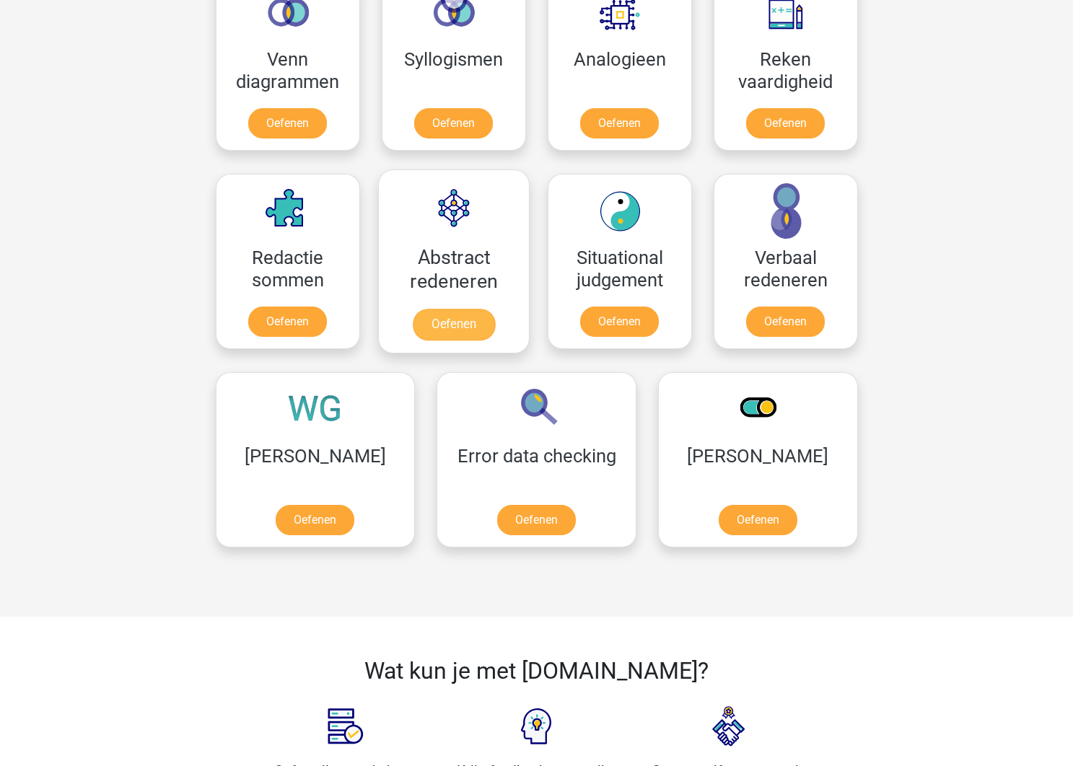 This screenshot has height=766, width=1073. I want to click on img: Assessment, so click(344, 727).